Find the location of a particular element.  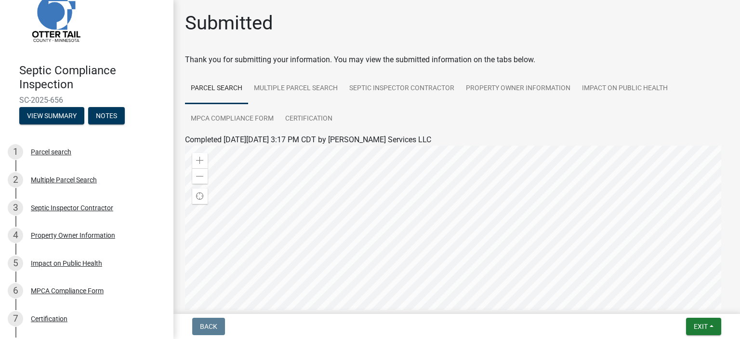

a: Impact on Public Health is located at coordinates (625, 89).